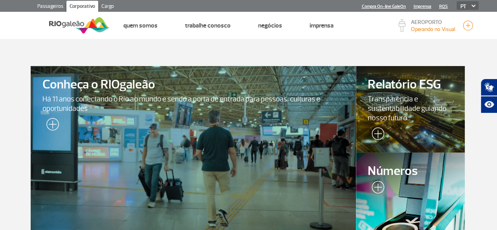 The width and height of the screenshot is (497, 230). What do you see at coordinates (488, 104) in the screenshot?
I see `button: Abrir recursos assistivos.` at bounding box center [488, 104].